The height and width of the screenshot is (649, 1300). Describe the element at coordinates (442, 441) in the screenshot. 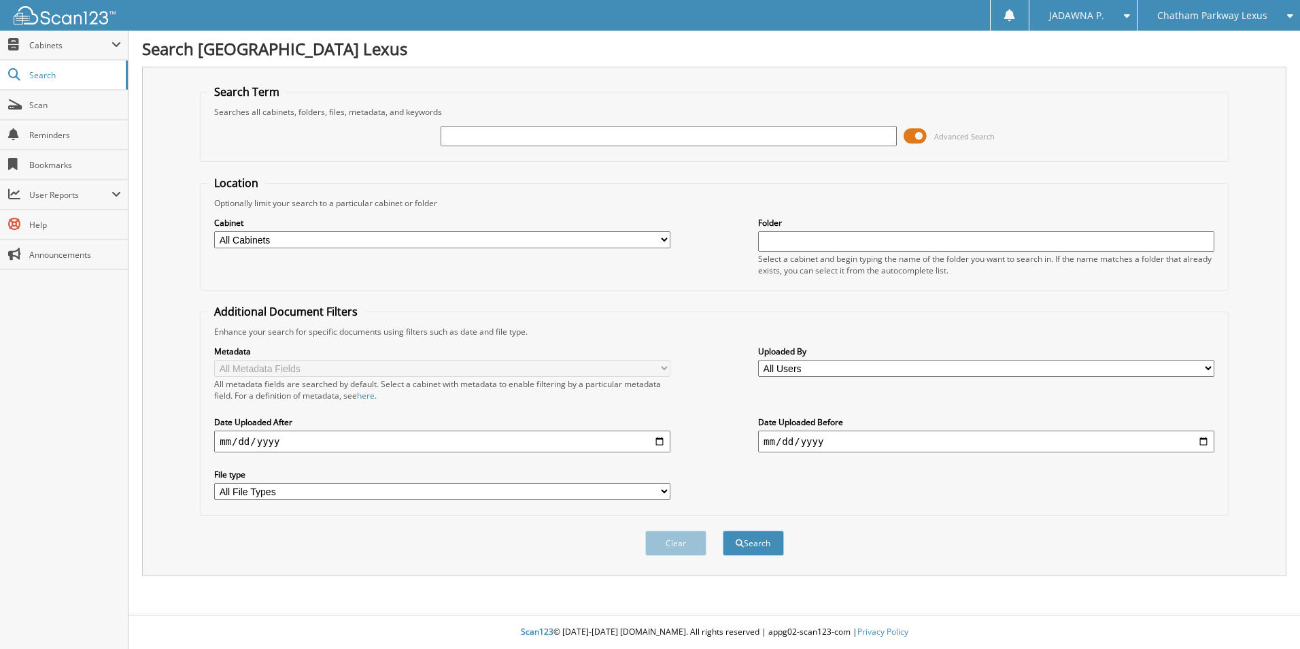

I see `input: start` at that location.